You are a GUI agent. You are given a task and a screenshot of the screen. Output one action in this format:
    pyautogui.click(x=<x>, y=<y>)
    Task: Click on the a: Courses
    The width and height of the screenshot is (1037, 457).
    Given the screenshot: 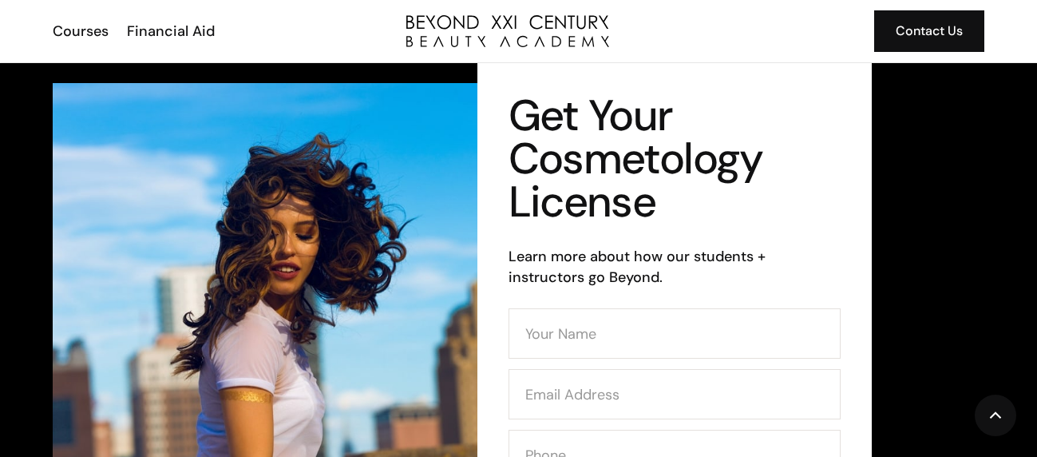 What is the action you would take?
    pyautogui.click(x=79, y=31)
    